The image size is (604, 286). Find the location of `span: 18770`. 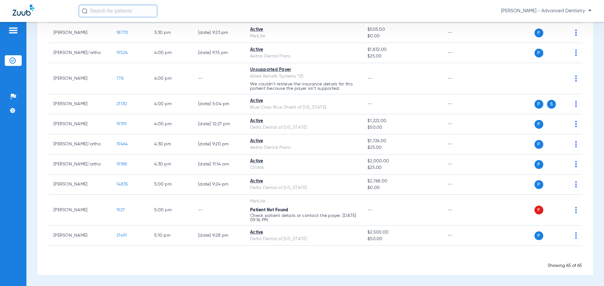

span: 18770 is located at coordinates (122, 33).